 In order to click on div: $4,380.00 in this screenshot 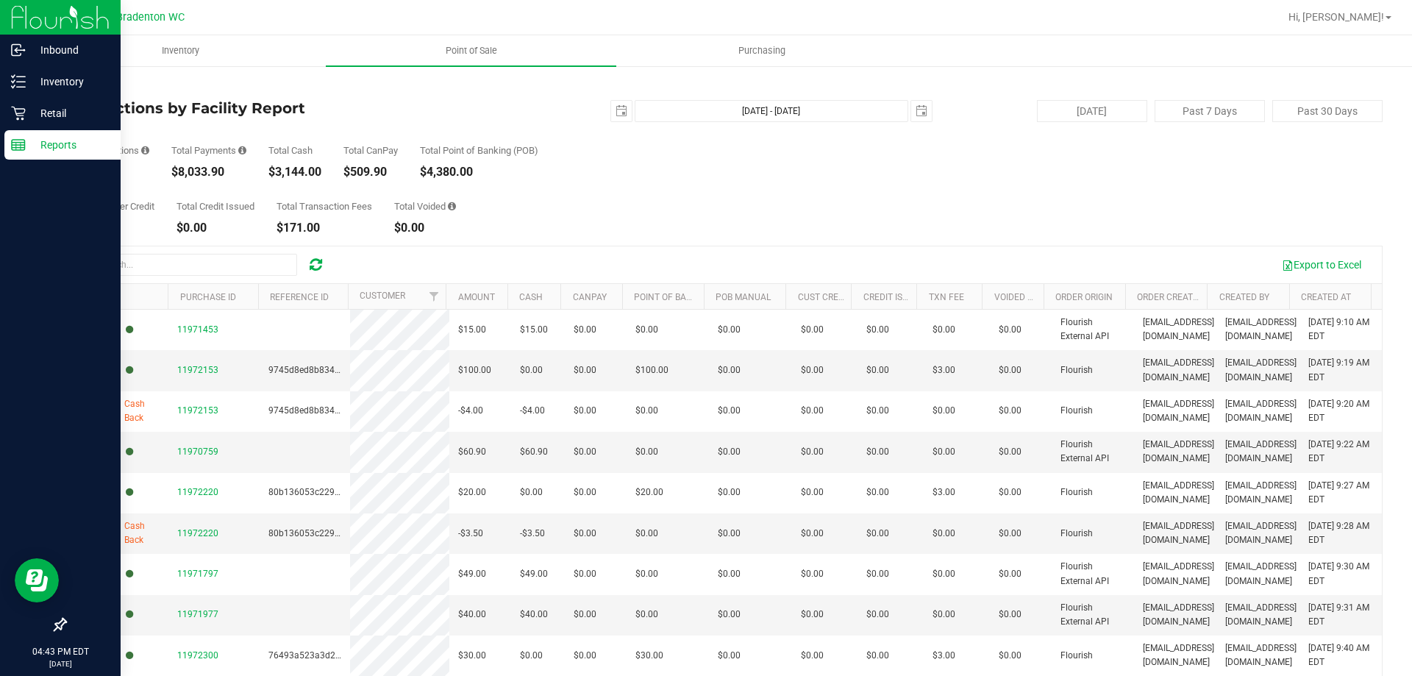, I will do `click(479, 172)`.